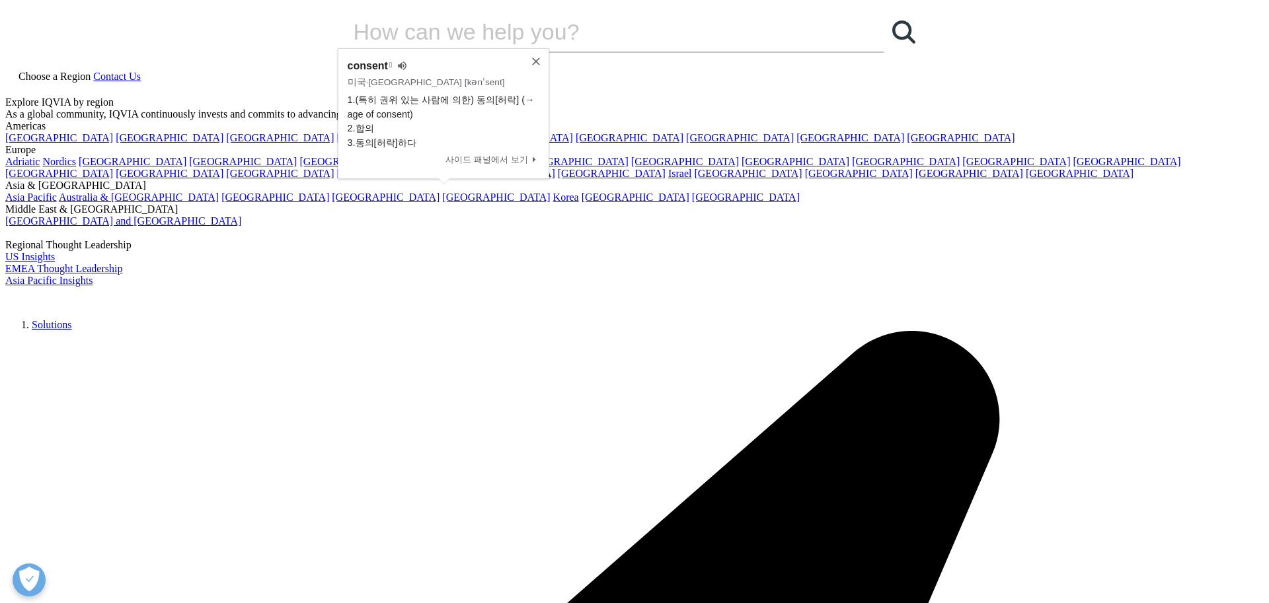  What do you see at coordinates (903, 32) in the screenshot?
I see `svg: Search` at bounding box center [903, 32].